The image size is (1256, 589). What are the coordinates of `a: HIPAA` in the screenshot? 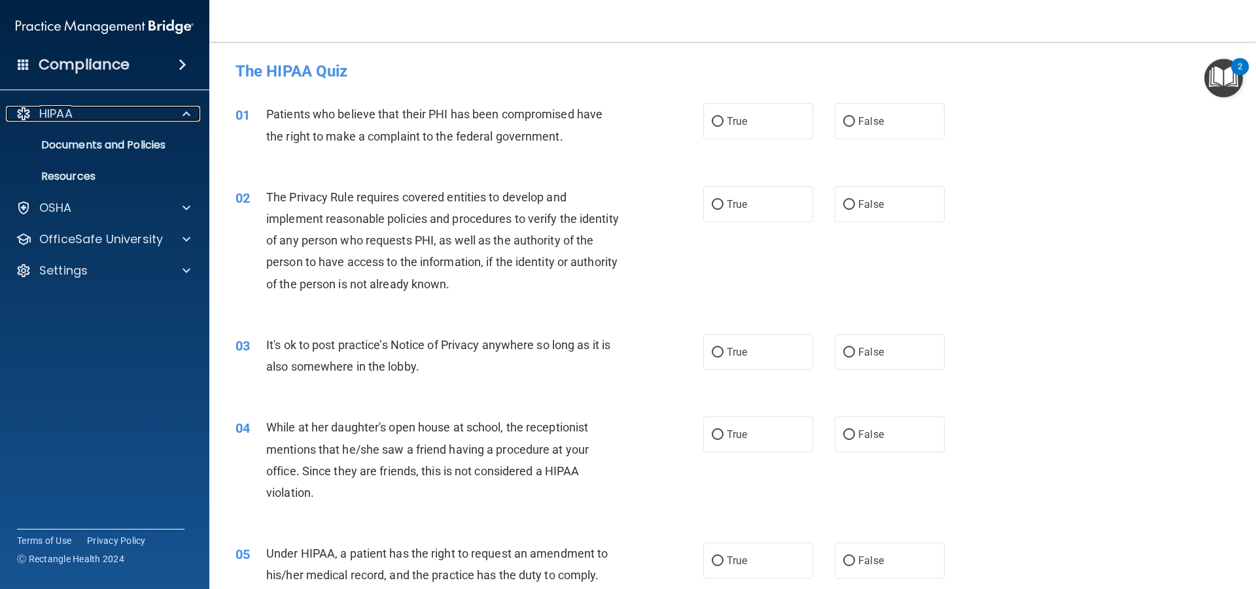 It's located at (103, 114).